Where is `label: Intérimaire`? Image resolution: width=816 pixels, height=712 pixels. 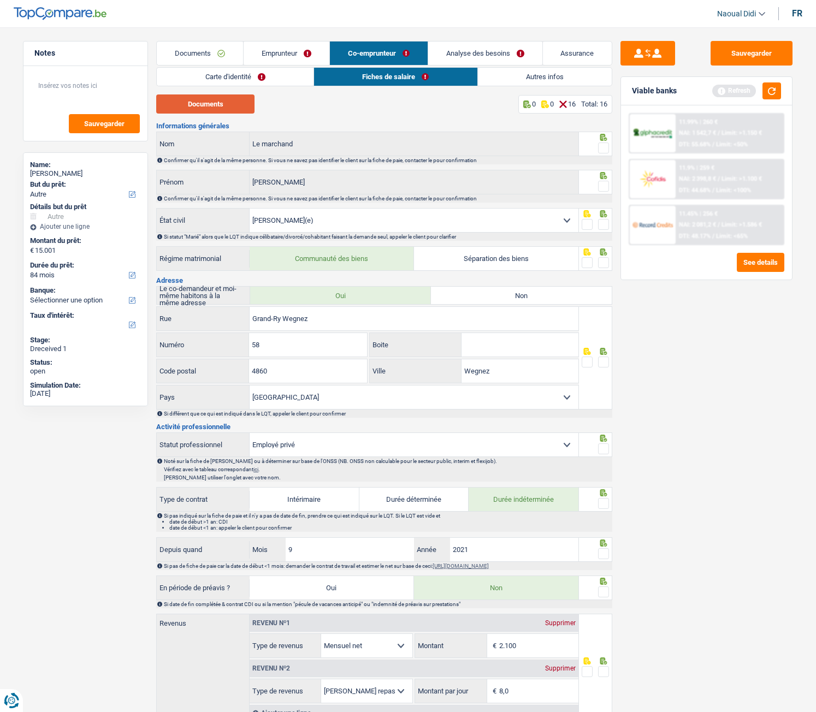 label: Intérimaire is located at coordinates (304, 499).